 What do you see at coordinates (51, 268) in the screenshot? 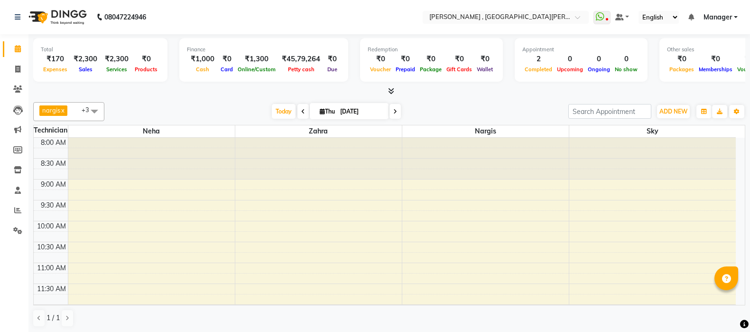
I see `div: 11:00 AM` at bounding box center [51, 268].